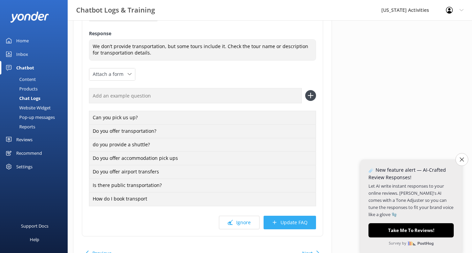 This screenshot has height=253, width=472. What do you see at coordinates (115, 10) in the screenshot?
I see `h3: Chatbot Logs & Training` at bounding box center [115, 10].